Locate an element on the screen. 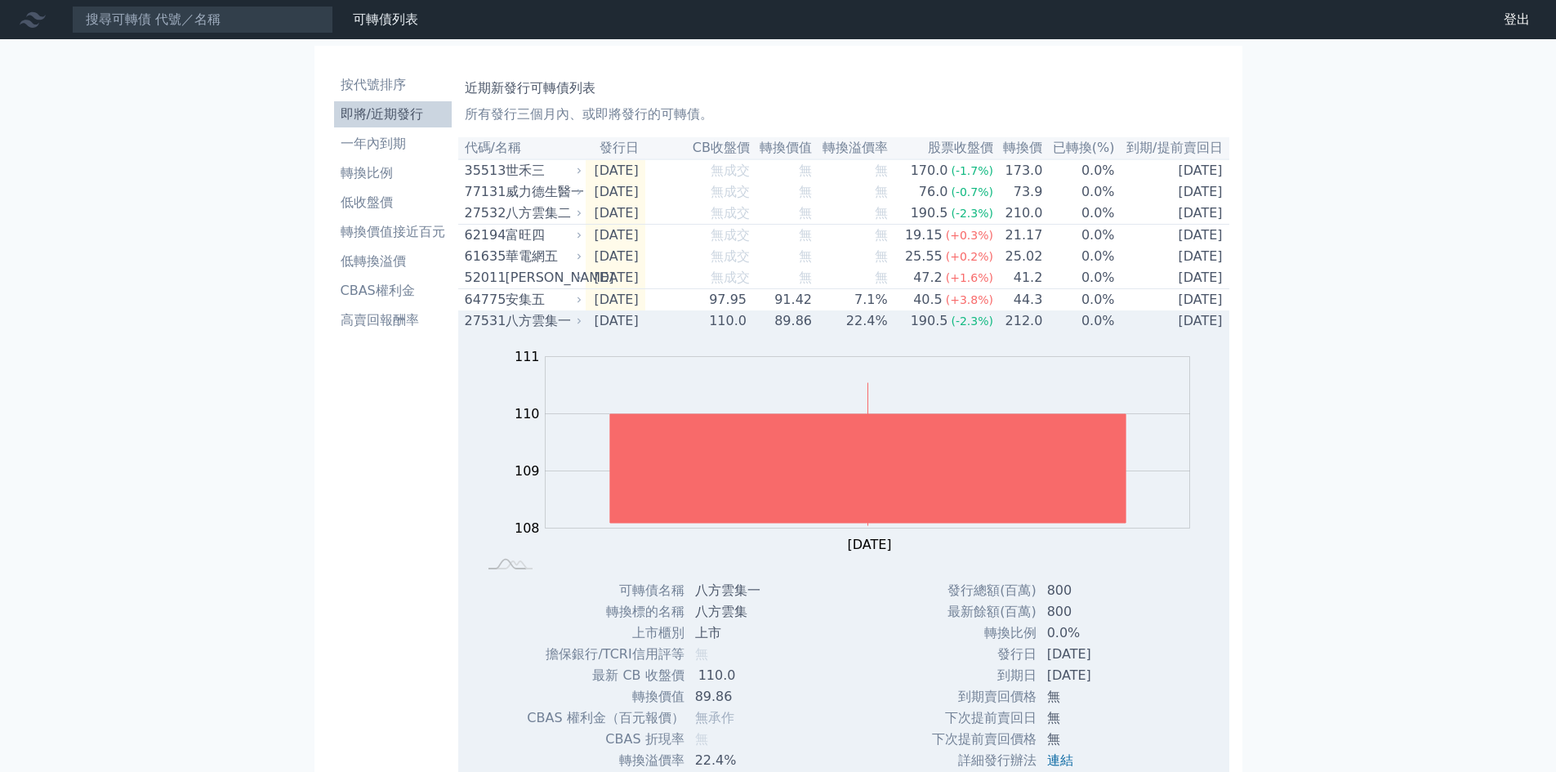 The image size is (1556, 772). div: 97.95 is located at coordinates (728, 300).